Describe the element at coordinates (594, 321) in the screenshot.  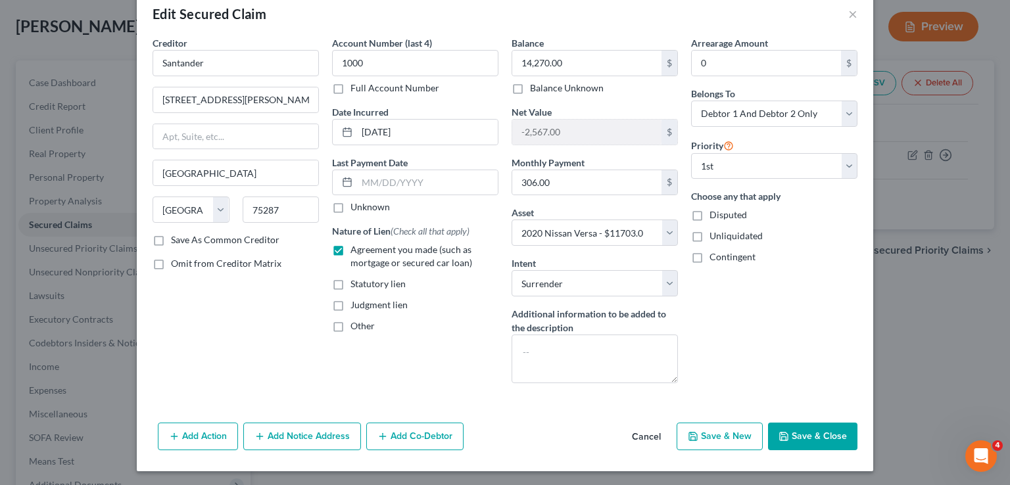
I see `label: Additional information to be added to the description` at that location.